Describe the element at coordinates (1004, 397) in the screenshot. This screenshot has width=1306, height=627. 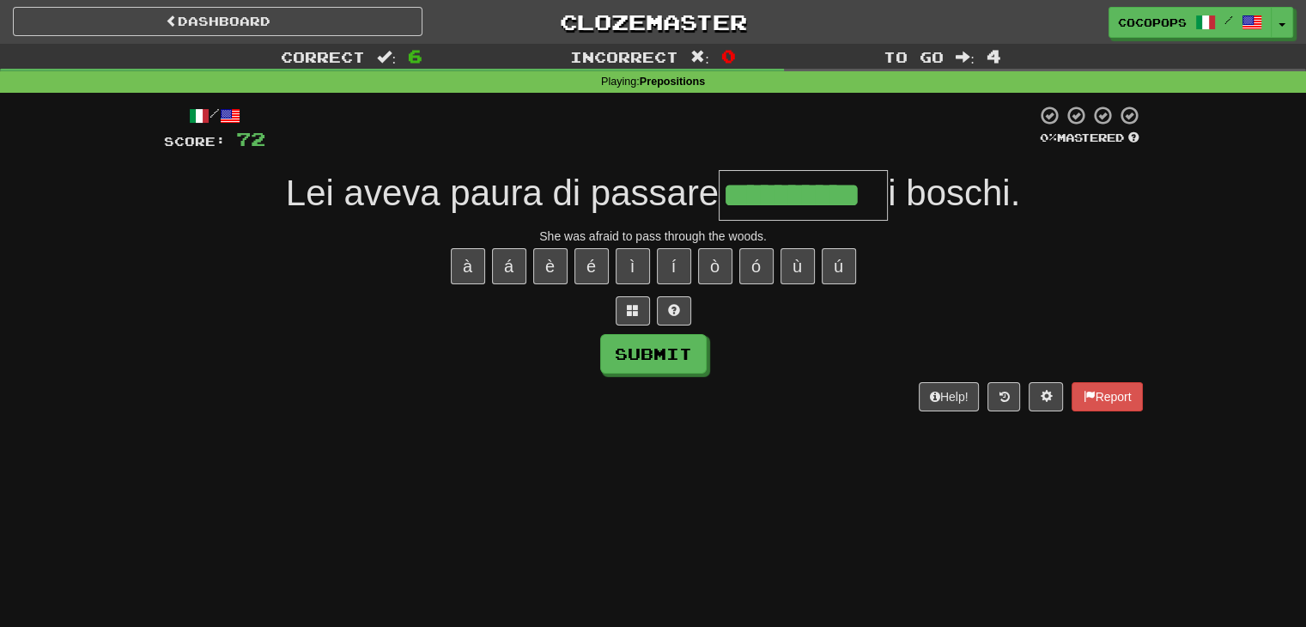
I see `button: Round history (alt+y)` at that location.